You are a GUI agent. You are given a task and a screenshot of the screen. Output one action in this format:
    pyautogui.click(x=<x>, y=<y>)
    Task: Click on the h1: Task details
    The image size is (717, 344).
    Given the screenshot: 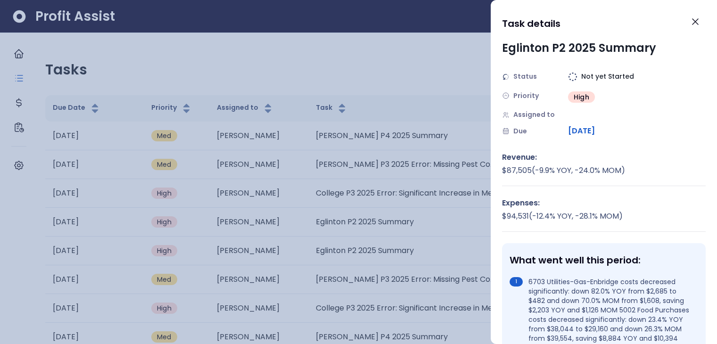 What is the action you would take?
    pyautogui.click(x=532, y=24)
    